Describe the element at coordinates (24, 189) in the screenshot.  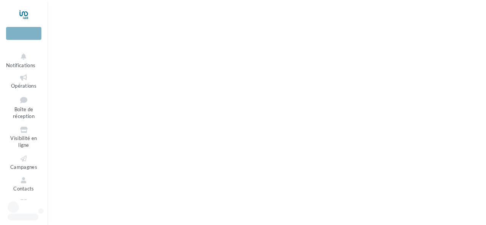
I see `span: Contacts` at that location.